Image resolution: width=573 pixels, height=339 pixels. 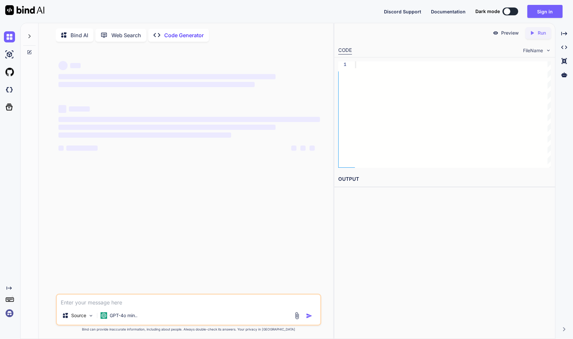 What do you see at coordinates (487, 11) in the screenshot?
I see `span: Dark mode` at bounding box center [487, 11].